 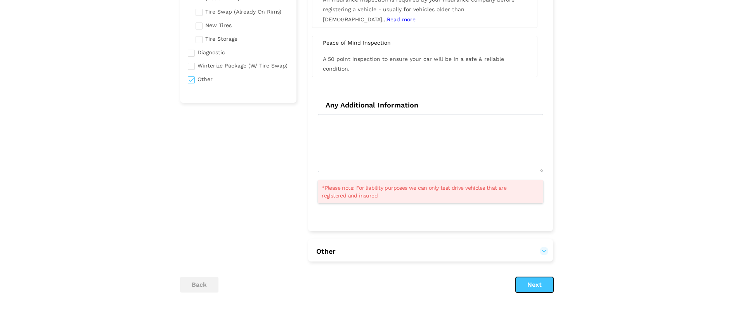 I want to click on button: Next, so click(x=534, y=285).